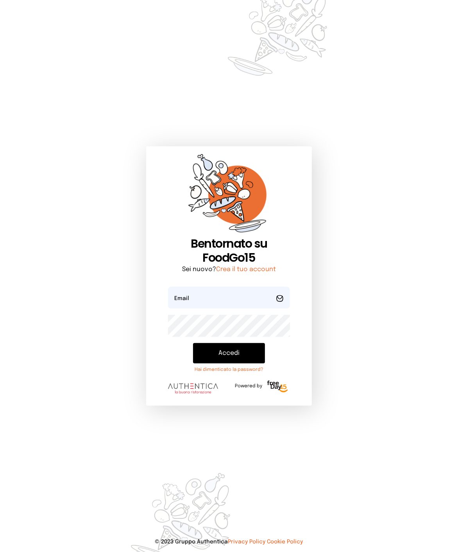 This screenshot has width=458, height=552. I want to click on a: Cookie Policy, so click(286, 542).